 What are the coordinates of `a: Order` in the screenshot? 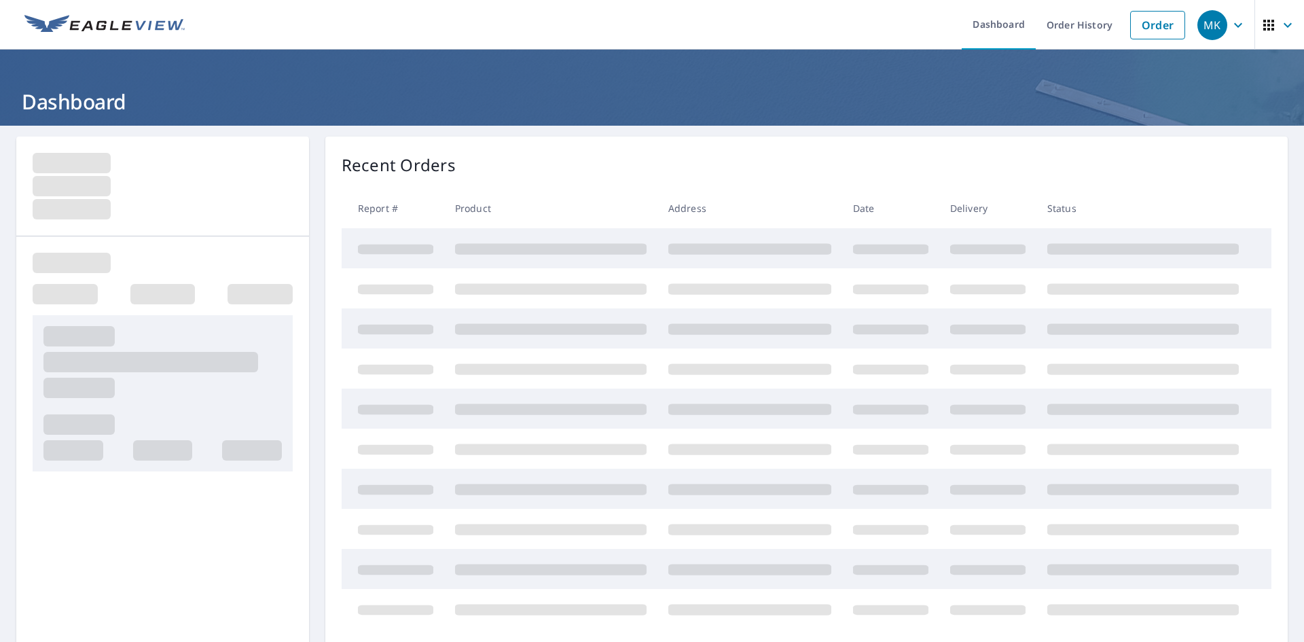 It's located at (1158, 25).